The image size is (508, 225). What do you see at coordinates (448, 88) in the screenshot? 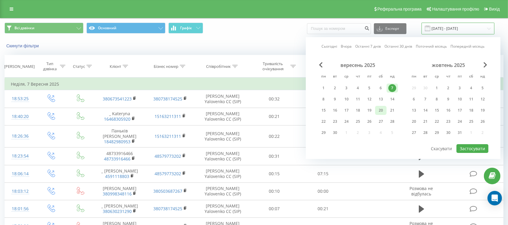
I see `div: 2` at bounding box center [448, 88].